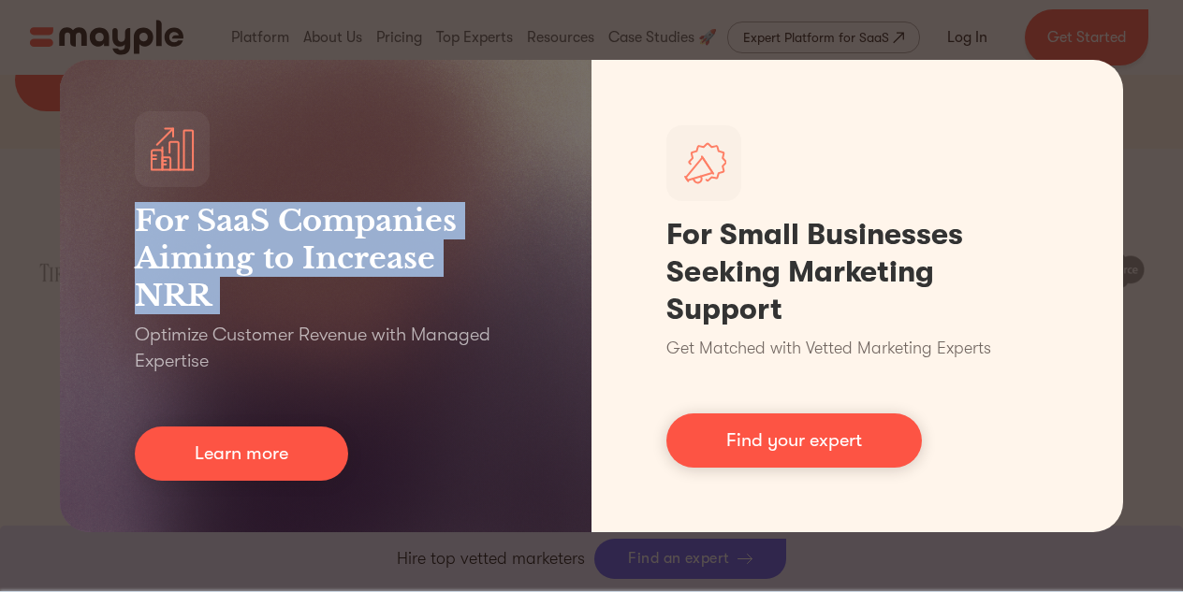 The width and height of the screenshot is (1183, 592). Describe the element at coordinates (326, 258) in the screenshot. I see `h3: For SaaS Companies Aiming to Increase NRR` at that location.